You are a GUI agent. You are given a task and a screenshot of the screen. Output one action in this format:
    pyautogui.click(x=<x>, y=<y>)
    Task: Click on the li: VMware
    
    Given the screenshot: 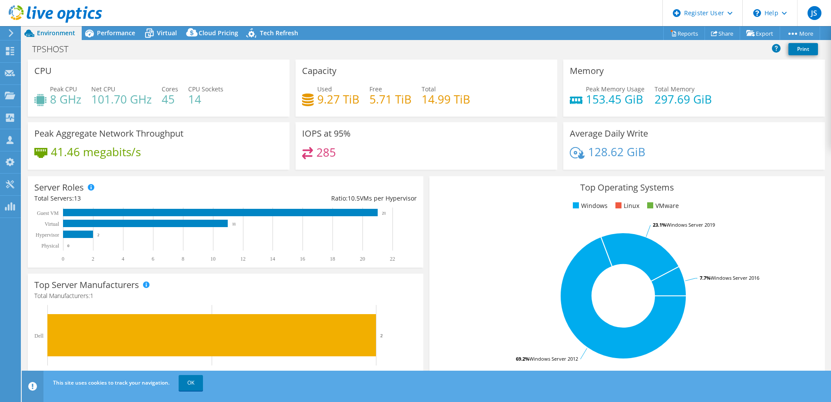 What is the action you would take?
    pyautogui.click(x=662, y=206)
    